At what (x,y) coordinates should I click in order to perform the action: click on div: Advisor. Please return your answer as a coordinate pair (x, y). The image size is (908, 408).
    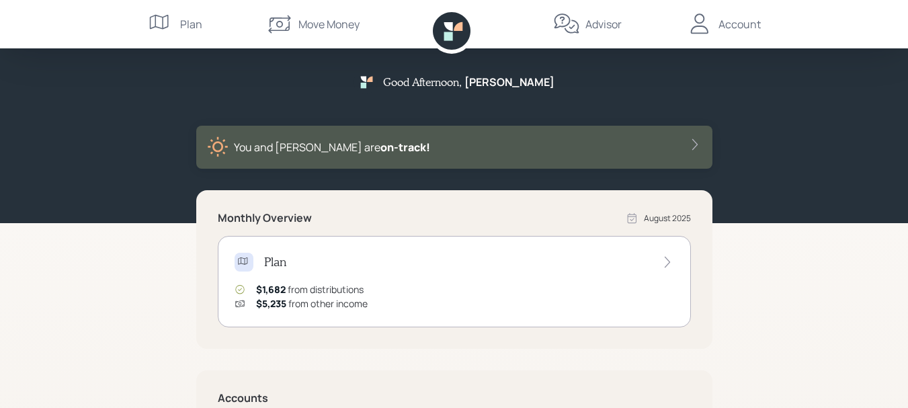
    Looking at the image, I should click on (603, 24).